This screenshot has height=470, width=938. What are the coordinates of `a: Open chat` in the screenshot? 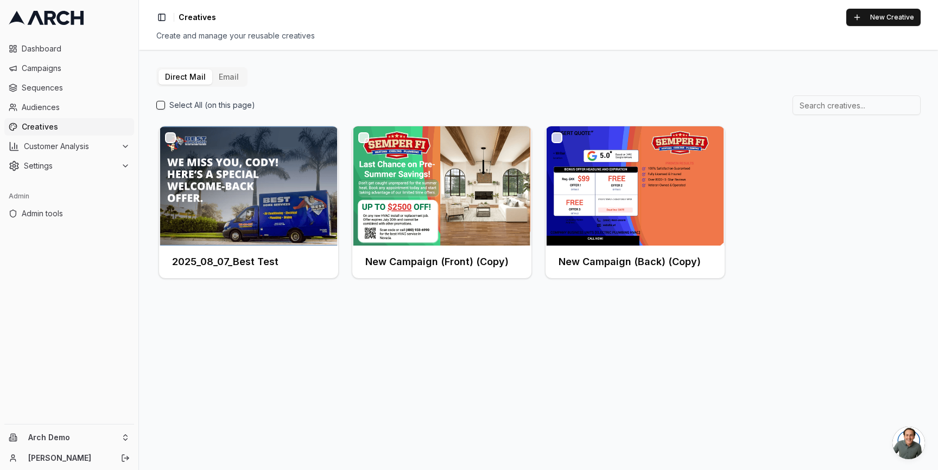 It's located at (908, 443).